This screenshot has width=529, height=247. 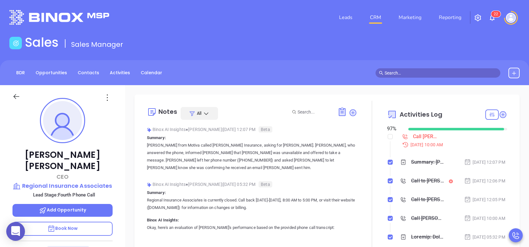 I want to click on a: Opportunities, so click(x=51, y=73).